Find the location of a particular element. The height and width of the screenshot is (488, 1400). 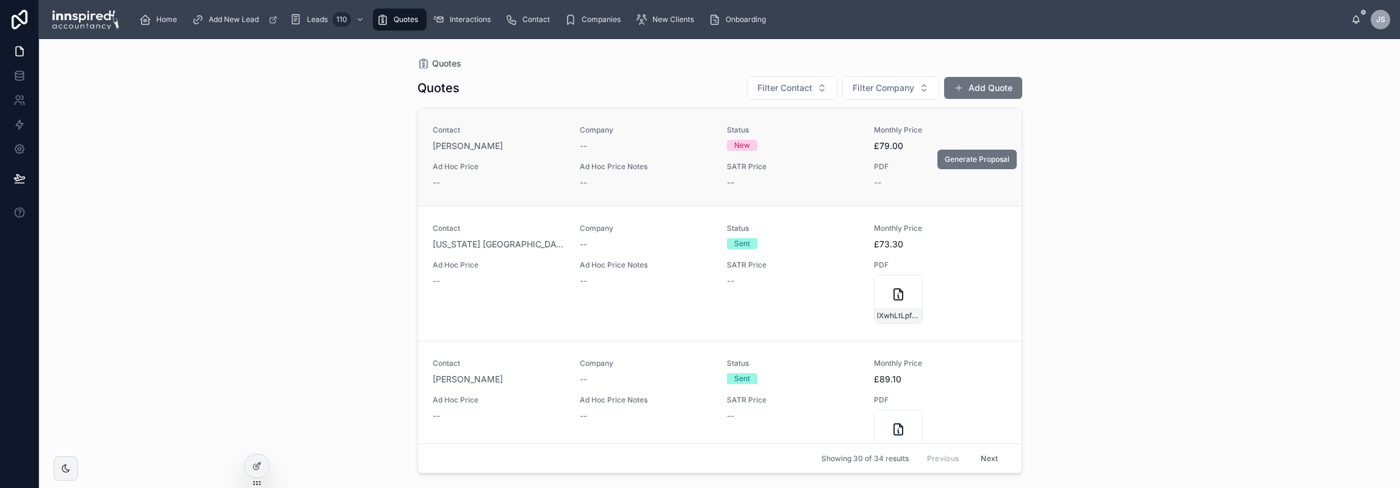

a: Add Quote is located at coordinates (983, 88).